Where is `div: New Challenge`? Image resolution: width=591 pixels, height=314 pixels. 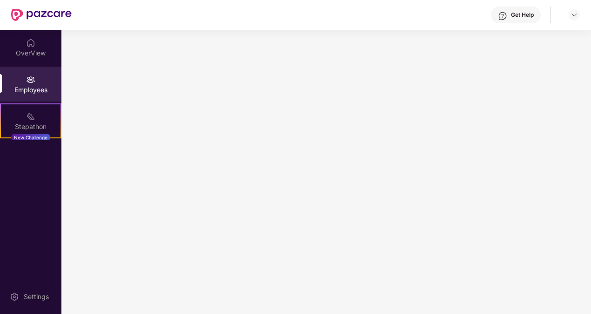
div: New Challenge is located at coordinates (31, 137).